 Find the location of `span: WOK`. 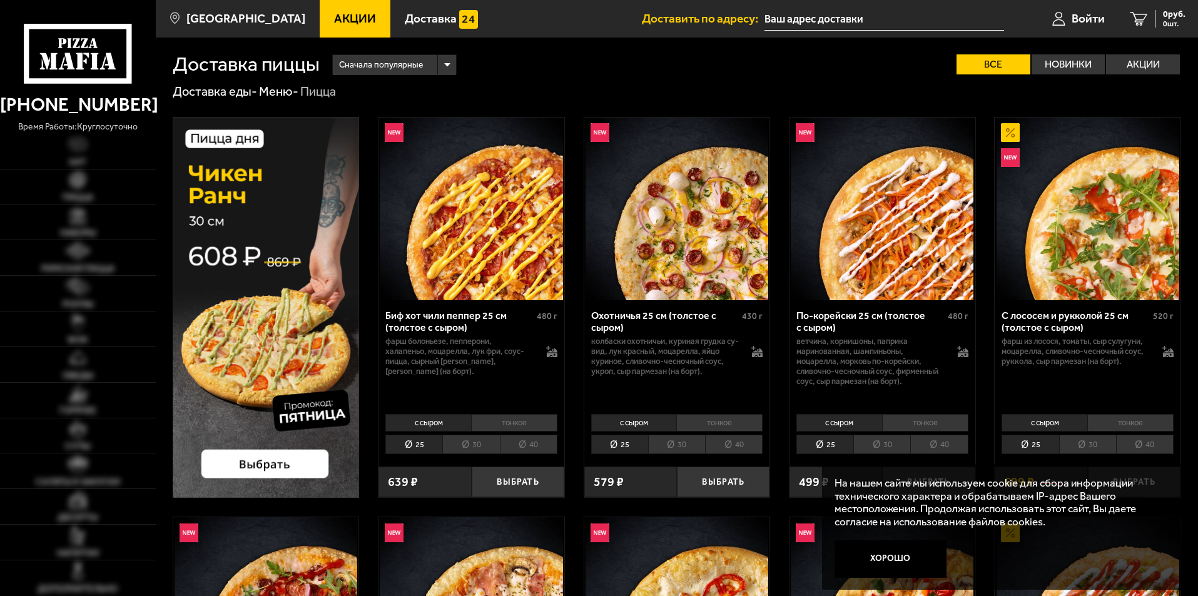

span: WOK is located at coordinates (78, 340).